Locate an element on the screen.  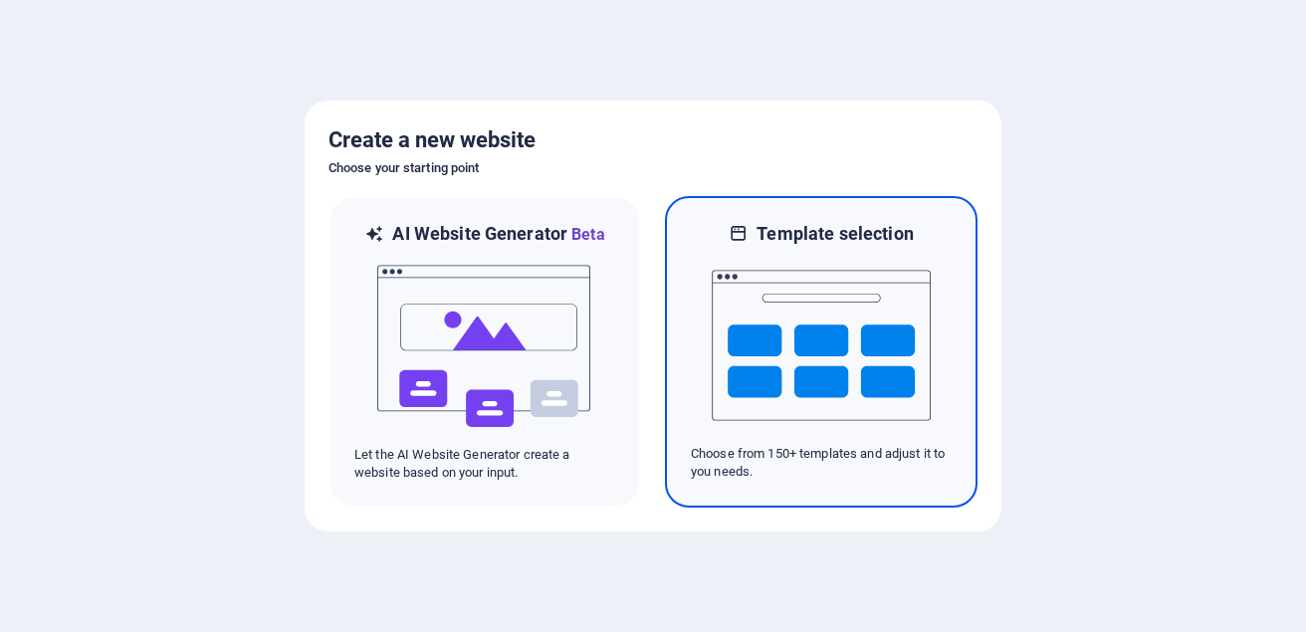
h6: Template selection is located at coordinates (834, 234).